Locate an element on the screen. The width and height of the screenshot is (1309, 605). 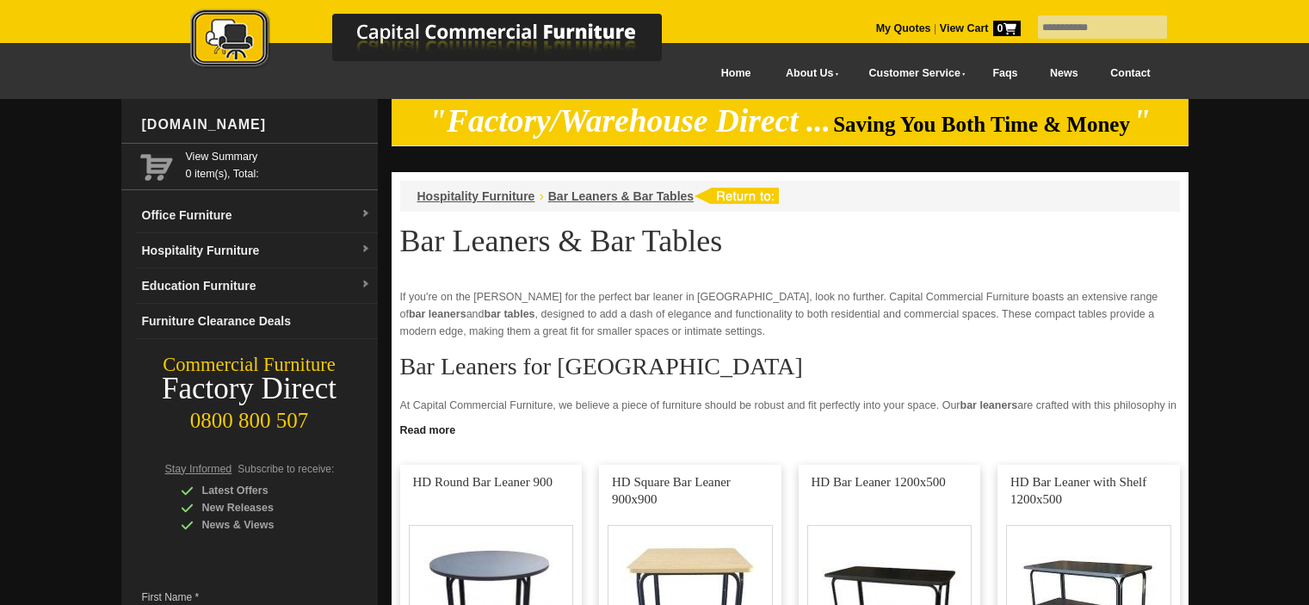
a: About Us is located at coordinates (808, 73).